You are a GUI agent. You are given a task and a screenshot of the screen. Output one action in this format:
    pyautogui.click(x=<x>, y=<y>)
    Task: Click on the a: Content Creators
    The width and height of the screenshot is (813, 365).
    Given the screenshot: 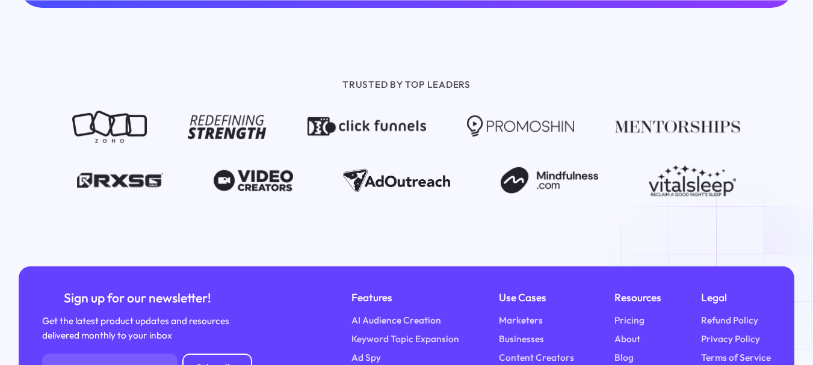 What is the action you would take?
    pyautogui.click(x=536, y=357)
    